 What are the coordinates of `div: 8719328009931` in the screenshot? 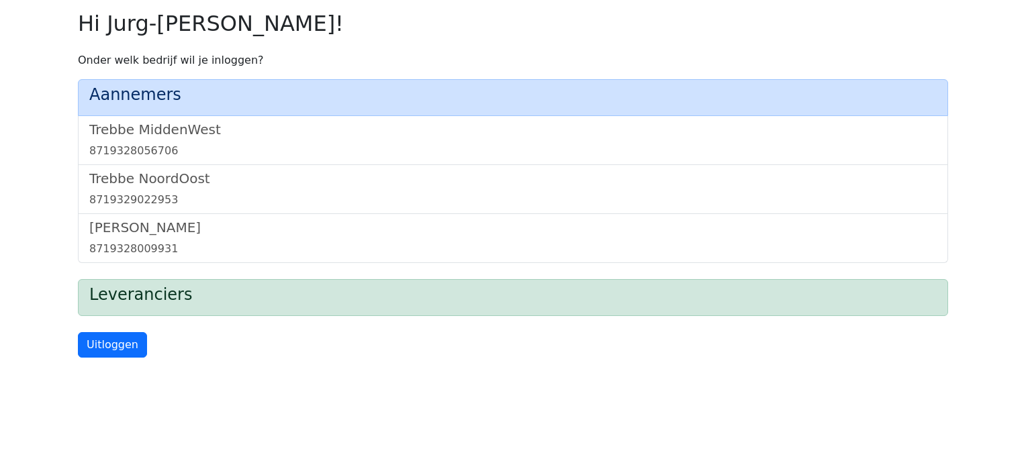 It's located at (513, 249).